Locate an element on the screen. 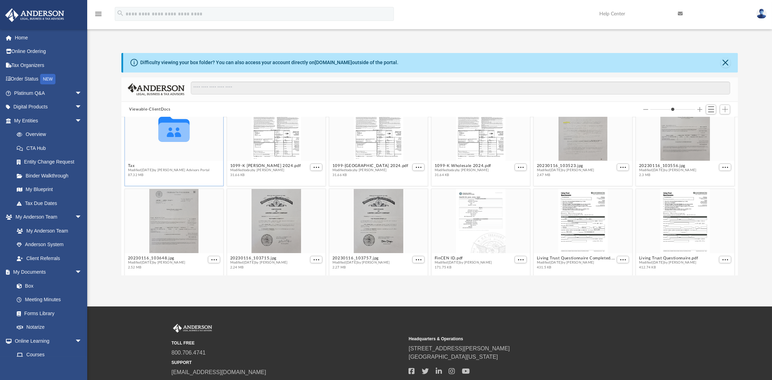 The image size is (772, 380). button: Living Trust Questionnaire Completed.pdf is located at coordinates (576, 258).